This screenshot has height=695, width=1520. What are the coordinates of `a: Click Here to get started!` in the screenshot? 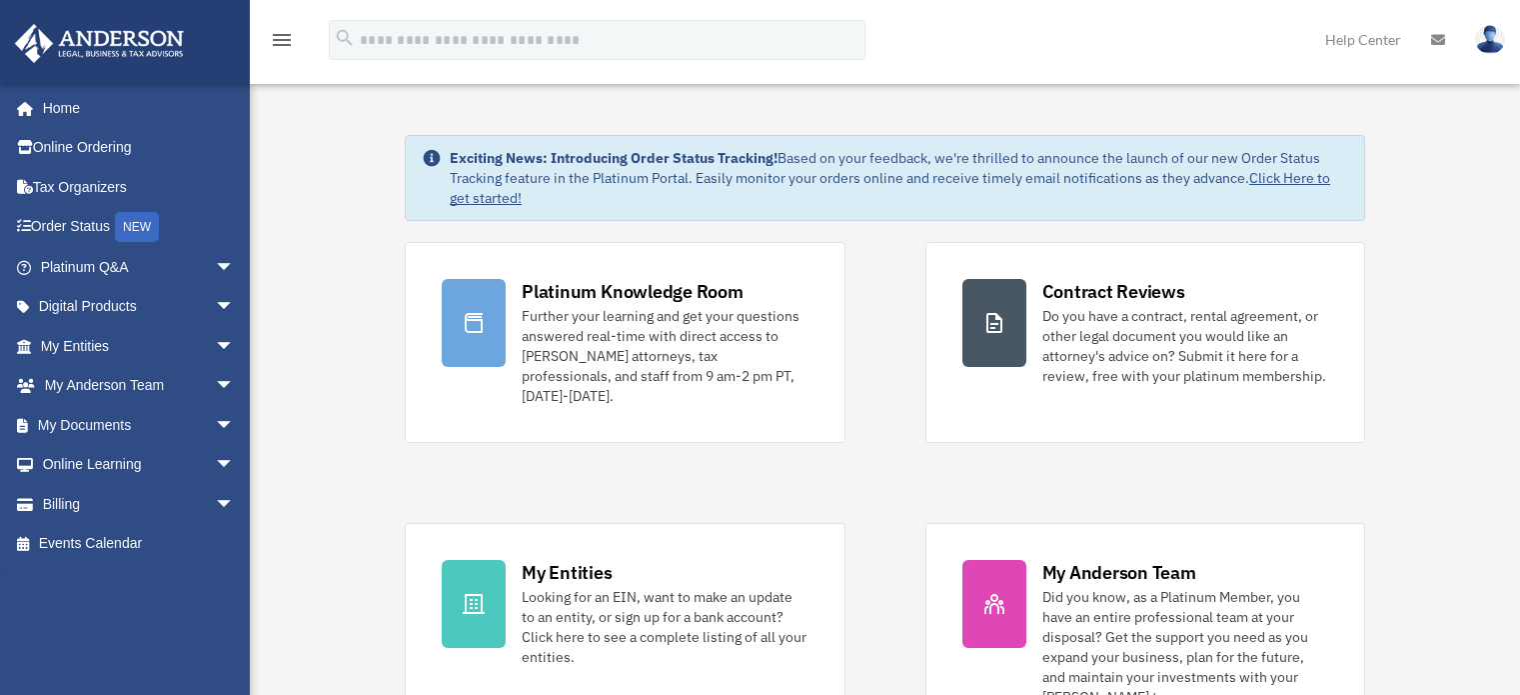 It's located at (890, 188).